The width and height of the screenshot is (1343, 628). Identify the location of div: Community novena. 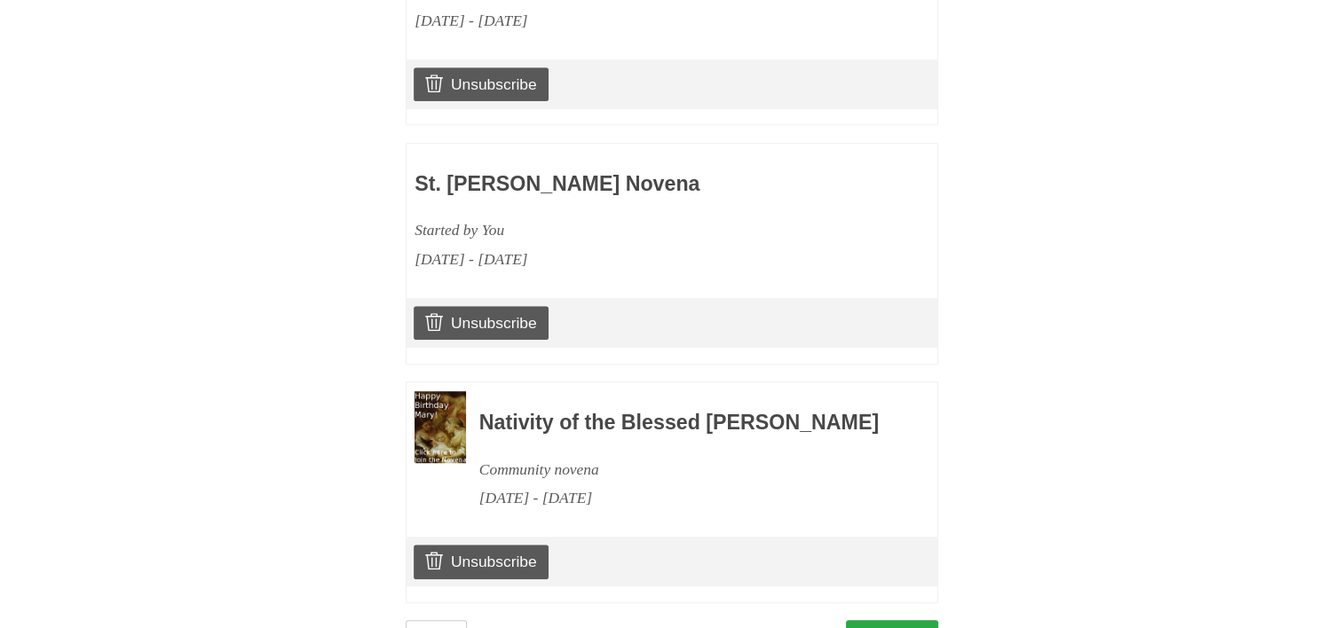
(684, 470).